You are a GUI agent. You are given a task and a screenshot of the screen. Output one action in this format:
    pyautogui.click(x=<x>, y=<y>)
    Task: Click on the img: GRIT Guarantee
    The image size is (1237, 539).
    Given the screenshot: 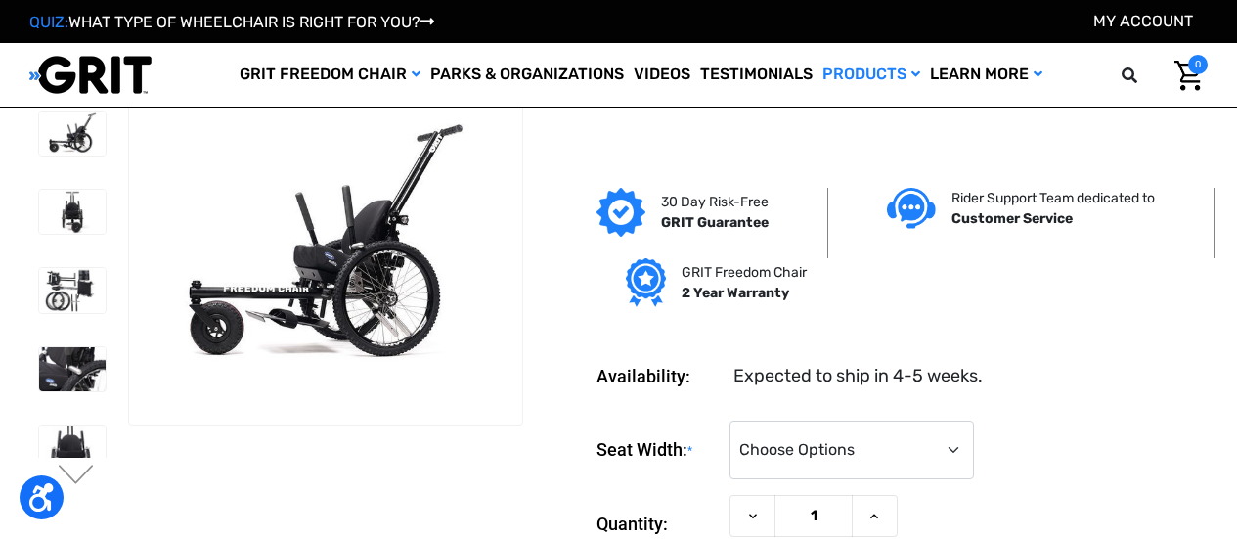 What is the action you would take?
    pyautogui.click(x=621, y=212)
    